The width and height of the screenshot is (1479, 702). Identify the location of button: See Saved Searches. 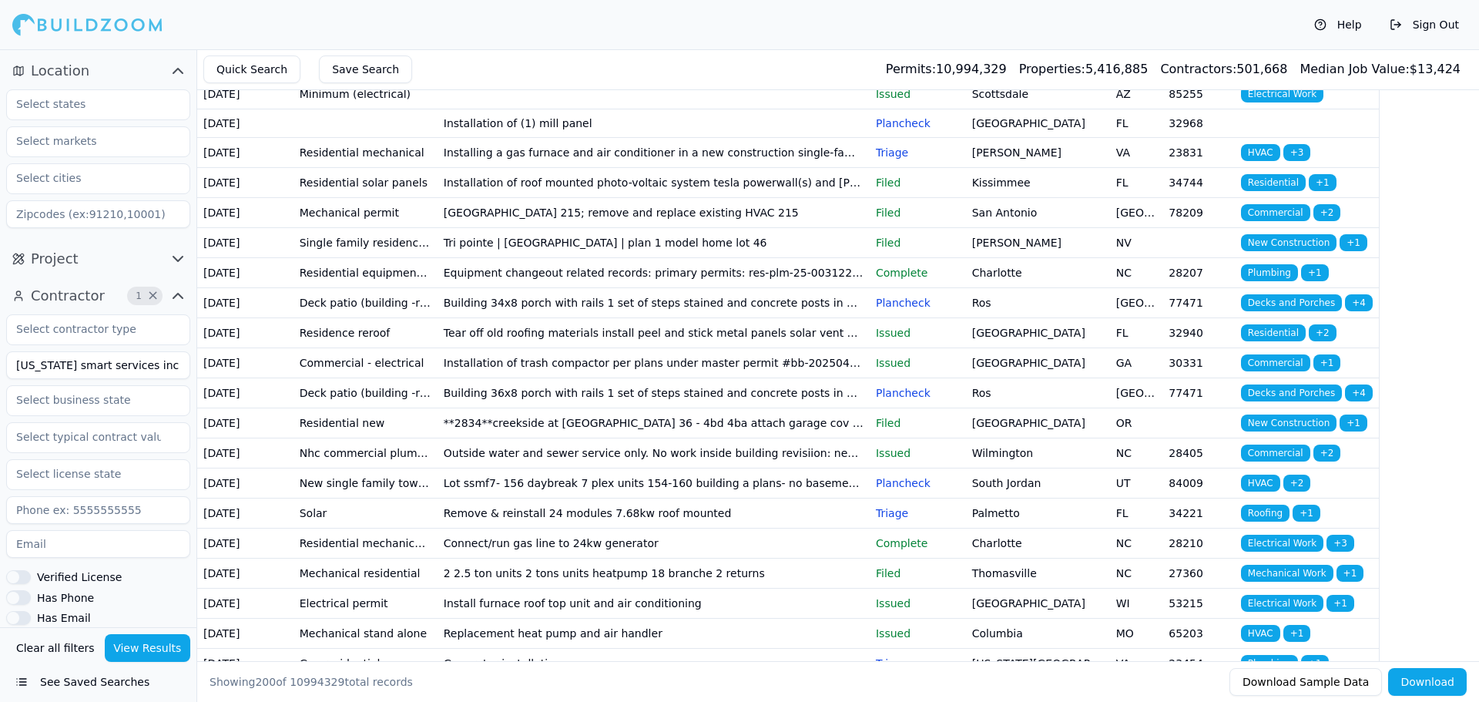
(98, 682).